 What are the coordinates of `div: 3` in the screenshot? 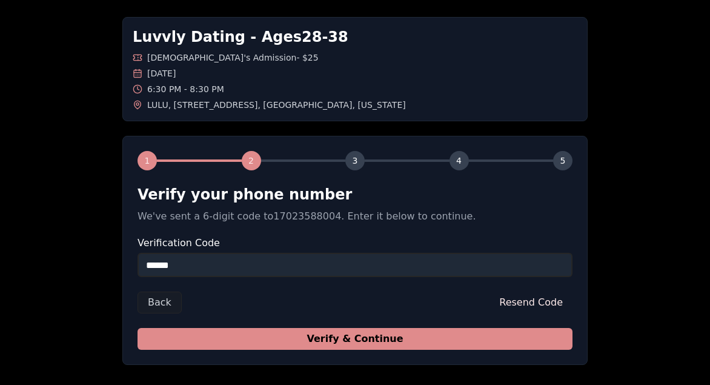 It's located at (355, 161).